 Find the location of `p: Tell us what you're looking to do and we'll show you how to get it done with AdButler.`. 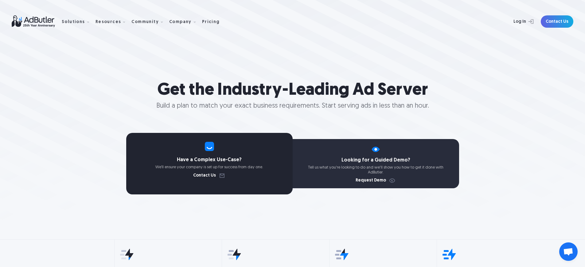

p: Tell us what you're looking to do and we'll show you how to get it done with AdButler. is located at coordinates (376, 170).